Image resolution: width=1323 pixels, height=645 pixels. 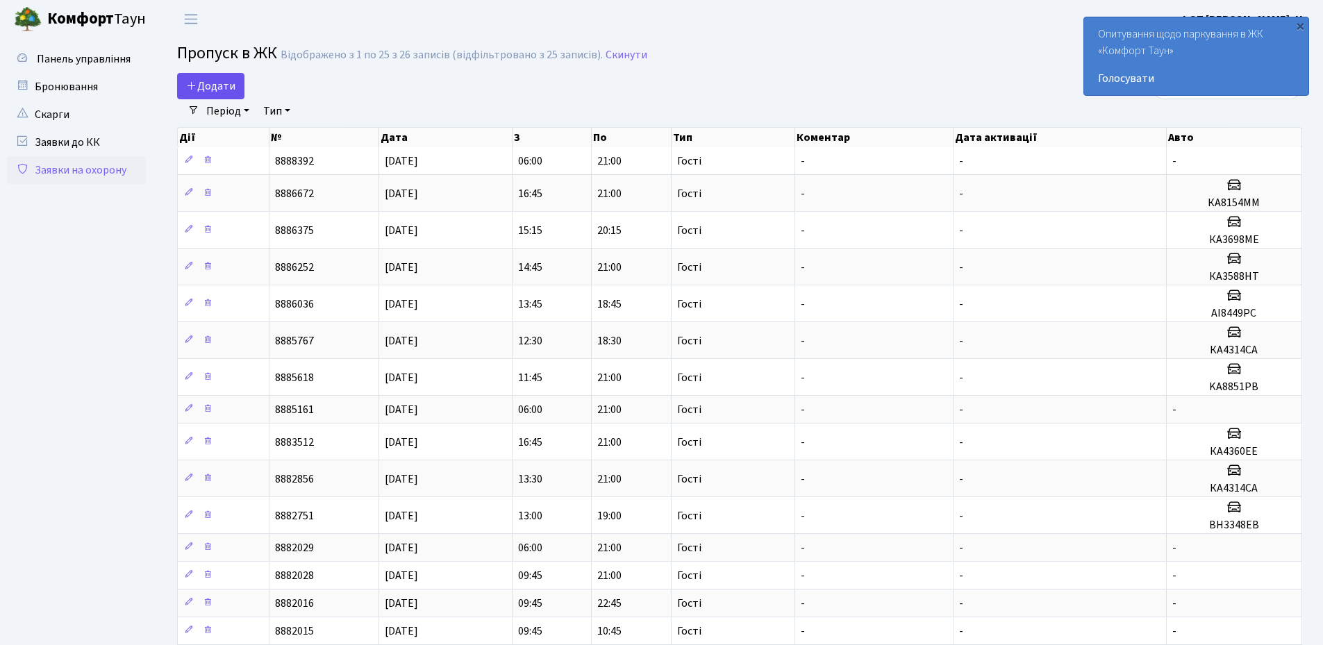 What do you see at coordinates (1234, 203) in the screenshot?
I see `h5: КА8154ММ` at bounding box center [1234, 203].